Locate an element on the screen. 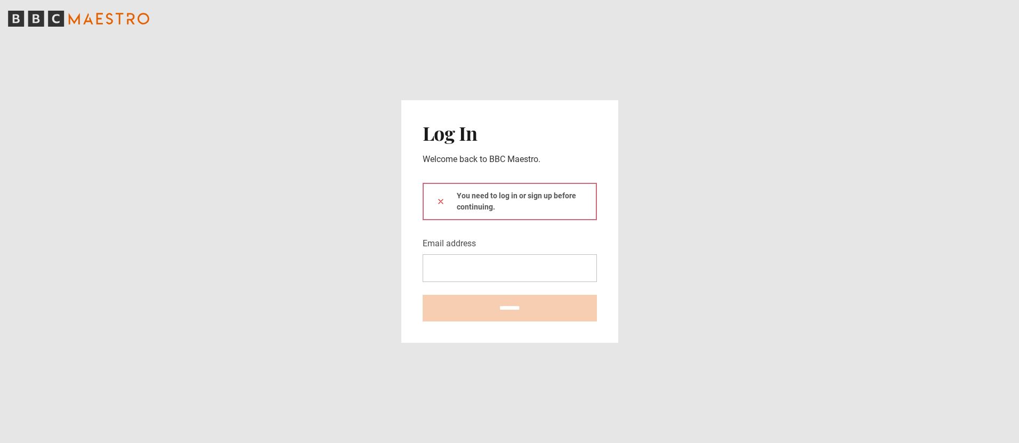  svg: BBC Maestro is located at coordinates (78, 19).